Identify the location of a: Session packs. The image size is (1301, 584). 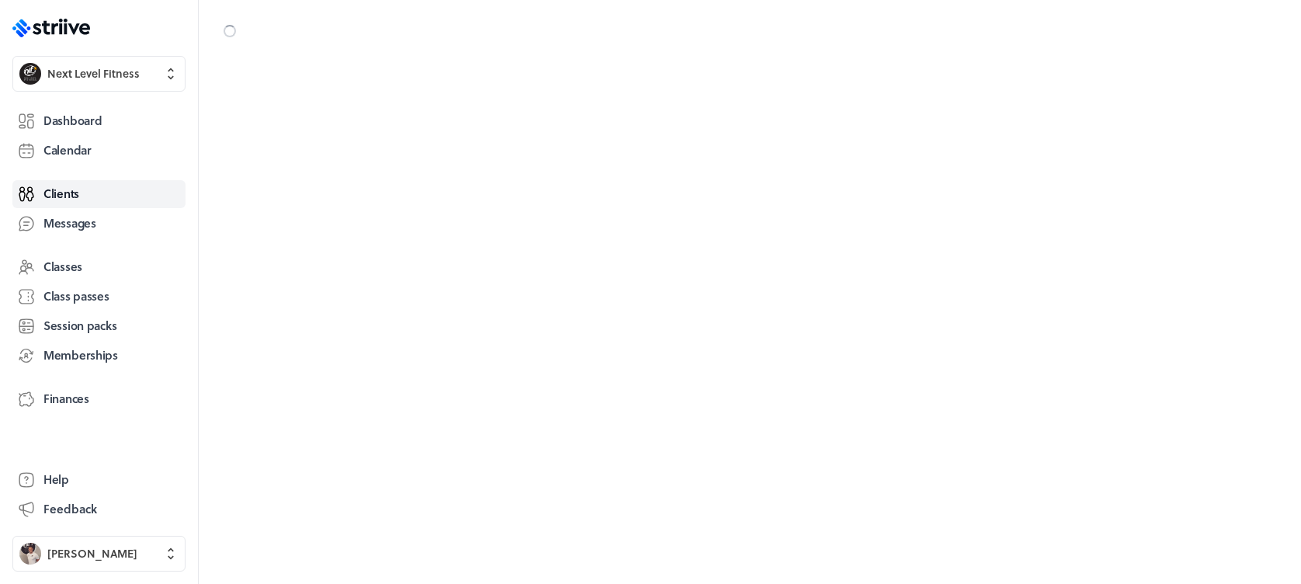
(99, 326).